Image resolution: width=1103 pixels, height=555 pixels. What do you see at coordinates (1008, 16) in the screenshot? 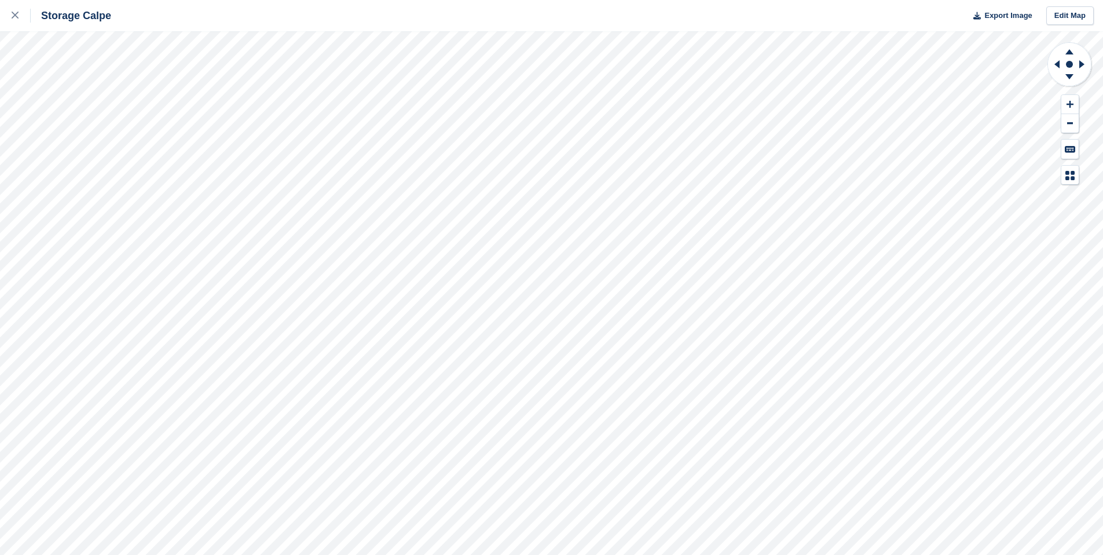
I see `span: Export Image` at bounding box center [1008, 16].